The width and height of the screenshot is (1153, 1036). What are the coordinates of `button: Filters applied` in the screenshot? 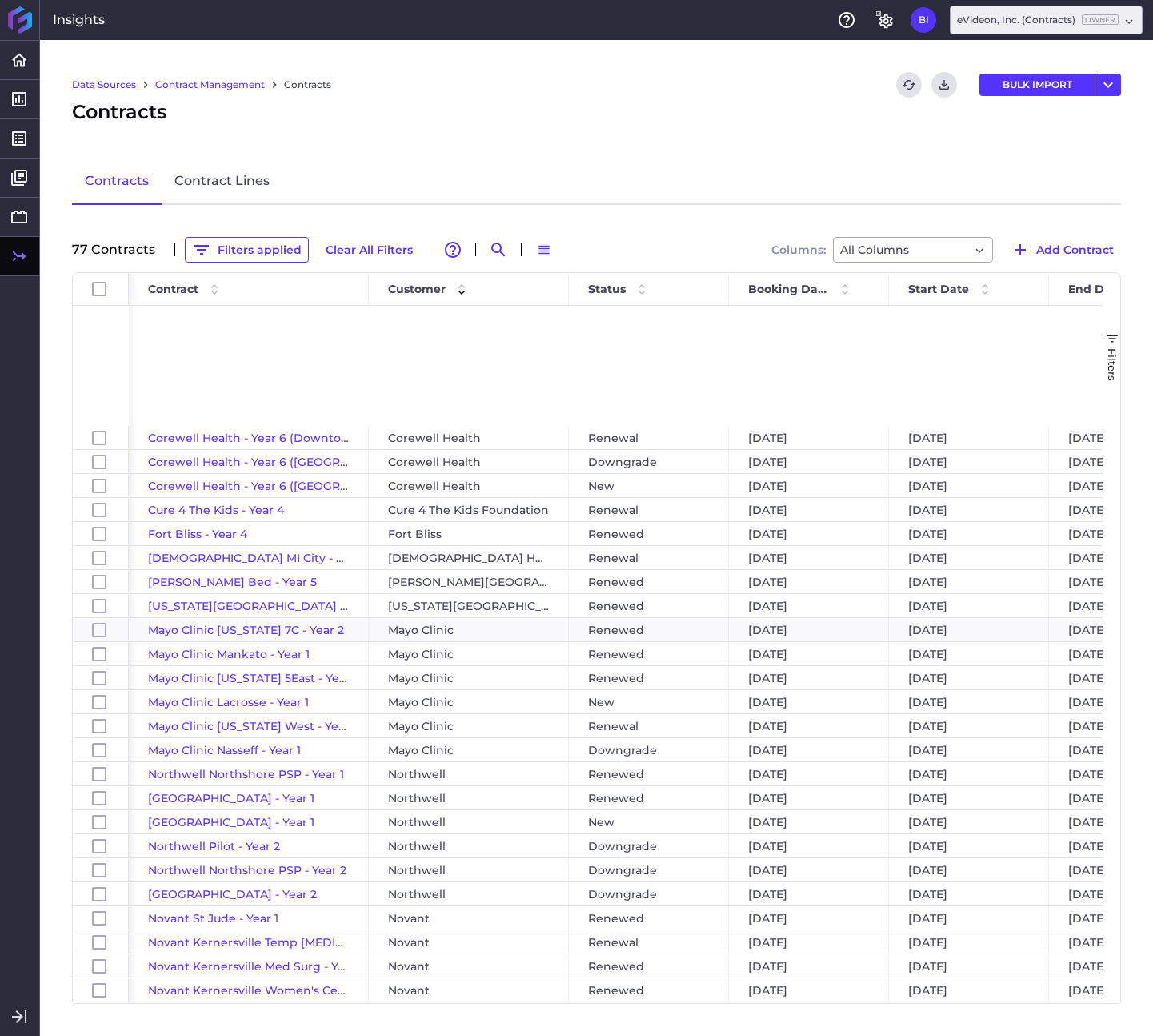 It's located at (246, 250).